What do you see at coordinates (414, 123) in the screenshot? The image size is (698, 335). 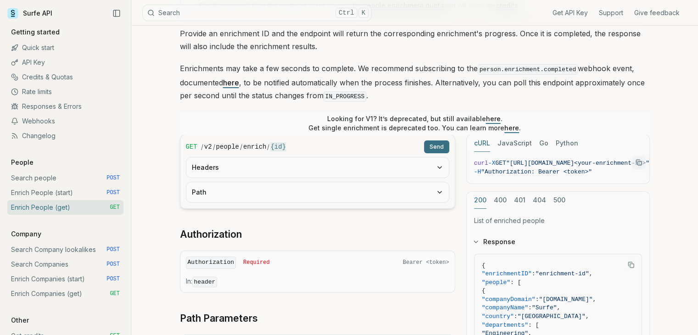 I see `p: Looking for V1? It’s deprecated, but still available . Get single enrichment is deprecated too. Y...` at bounding box center [414, 123].